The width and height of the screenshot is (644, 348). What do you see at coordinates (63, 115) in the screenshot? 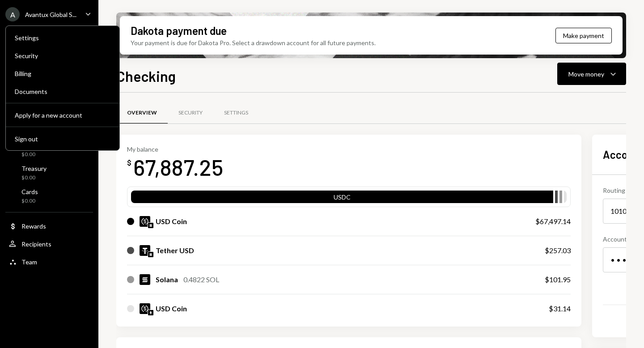
I see `div: Apply for a new account` at bounding box center [63, 115].